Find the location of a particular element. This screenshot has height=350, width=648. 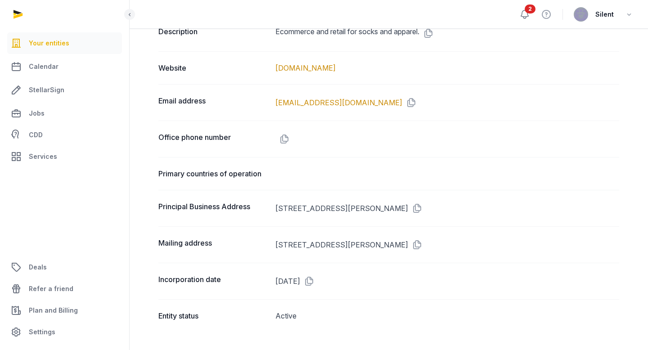

a: Services is located at coordinates (64, 157).